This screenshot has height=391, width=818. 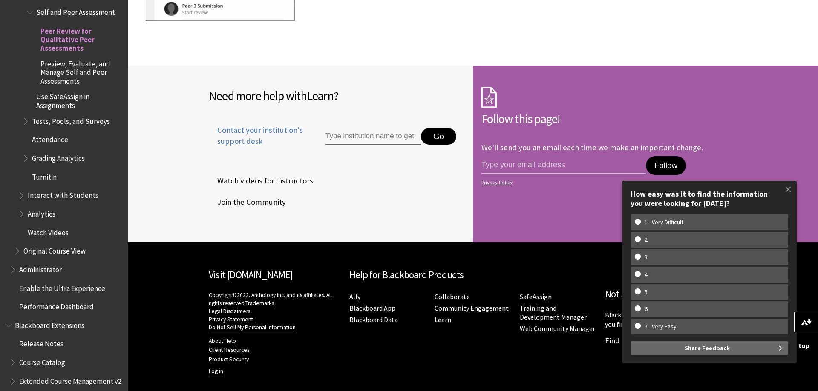 I want to click on h2: Need more help with ?, so click(x=337, y=96).